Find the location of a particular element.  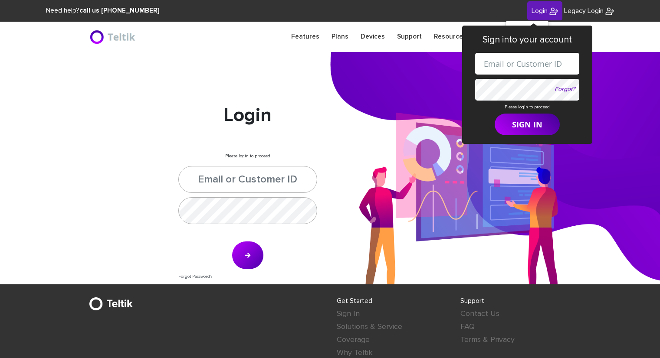

a: Sign In is located at coordinates (348, 314).